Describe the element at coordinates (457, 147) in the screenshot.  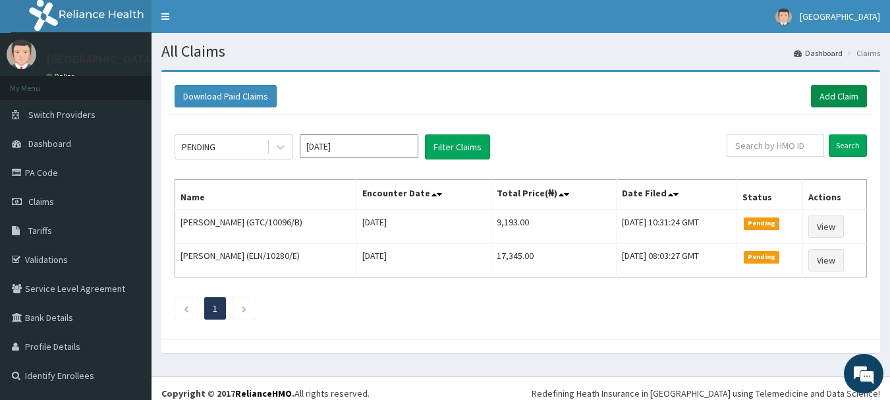
I see `button: Filter Claims` at that location.